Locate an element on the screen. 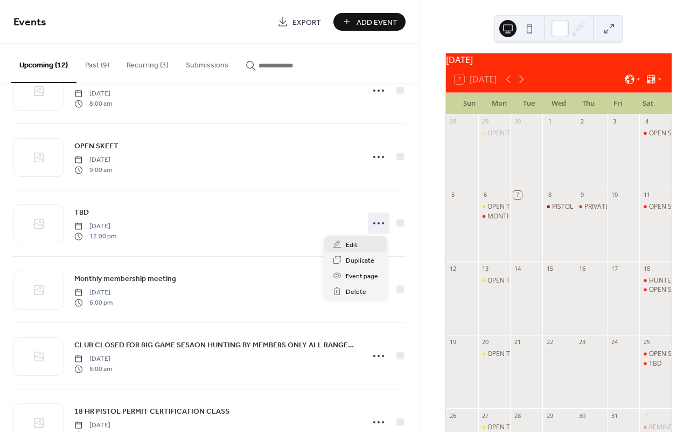 The width and height of the screenshot is (698, 432). div: REMINDER - MEMBERSHIP DUE ARE NOW PAYABLE is located at coordinates (656, 427).